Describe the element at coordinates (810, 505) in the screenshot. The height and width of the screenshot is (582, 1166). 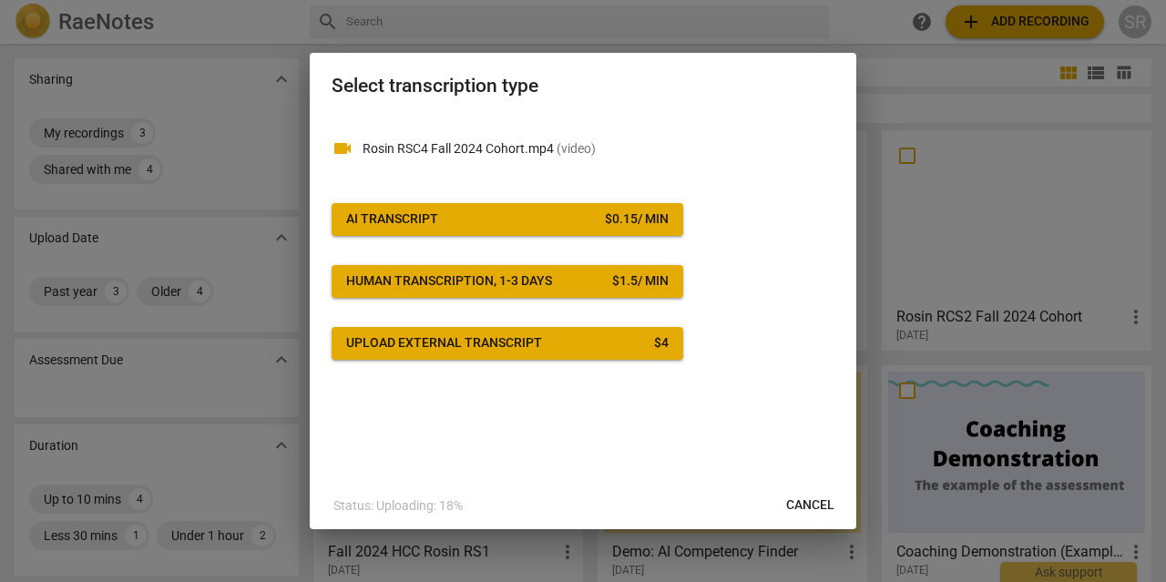
I see `span: Cancel` at that location.